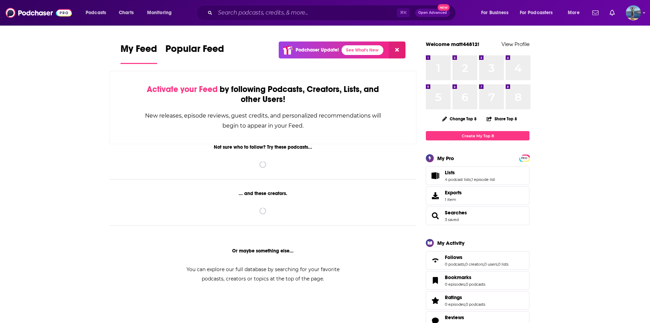 This screenshot has width=650, height=323. What do you see at coordinates (403, 13) in the screenshot?
I see `span: ⌘ K` at bounding box center [403, 13].